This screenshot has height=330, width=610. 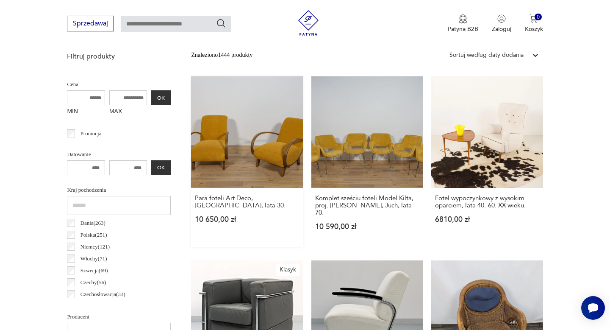 What do you see at coordinates (486, 55) in the screenshot?
I see `div: Sortuj według daty dodania` at bounding box center [486, 55].